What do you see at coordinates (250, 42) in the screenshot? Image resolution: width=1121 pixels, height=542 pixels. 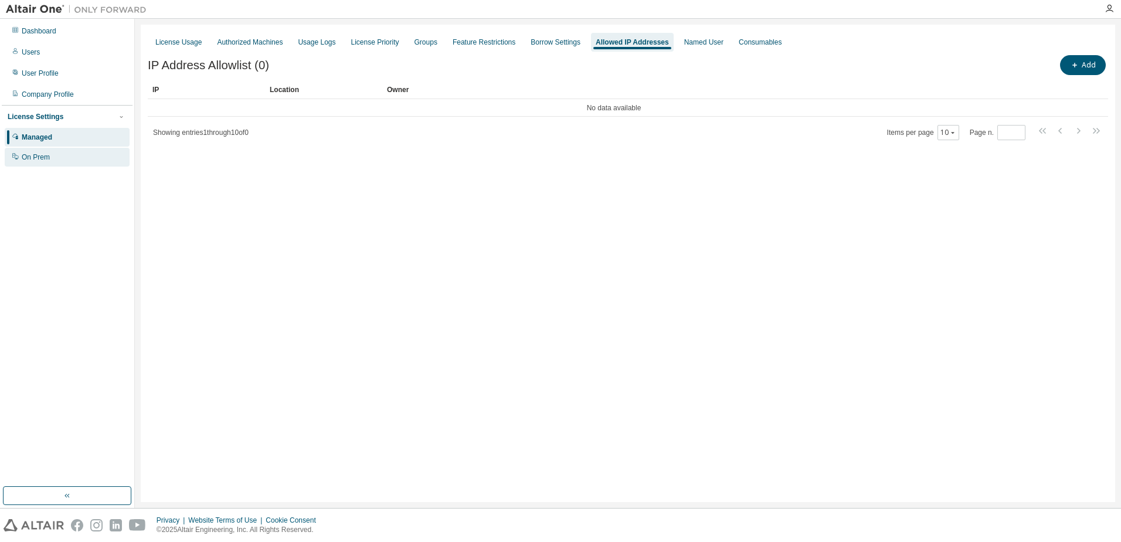 I see `div: Authorized Machines` at bounding box center [250, 42].